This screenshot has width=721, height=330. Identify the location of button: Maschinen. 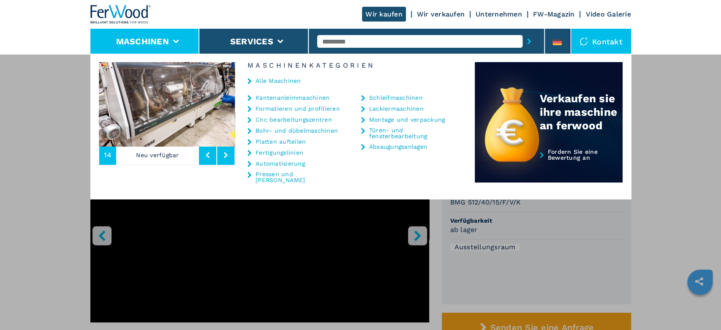
(142, 41).